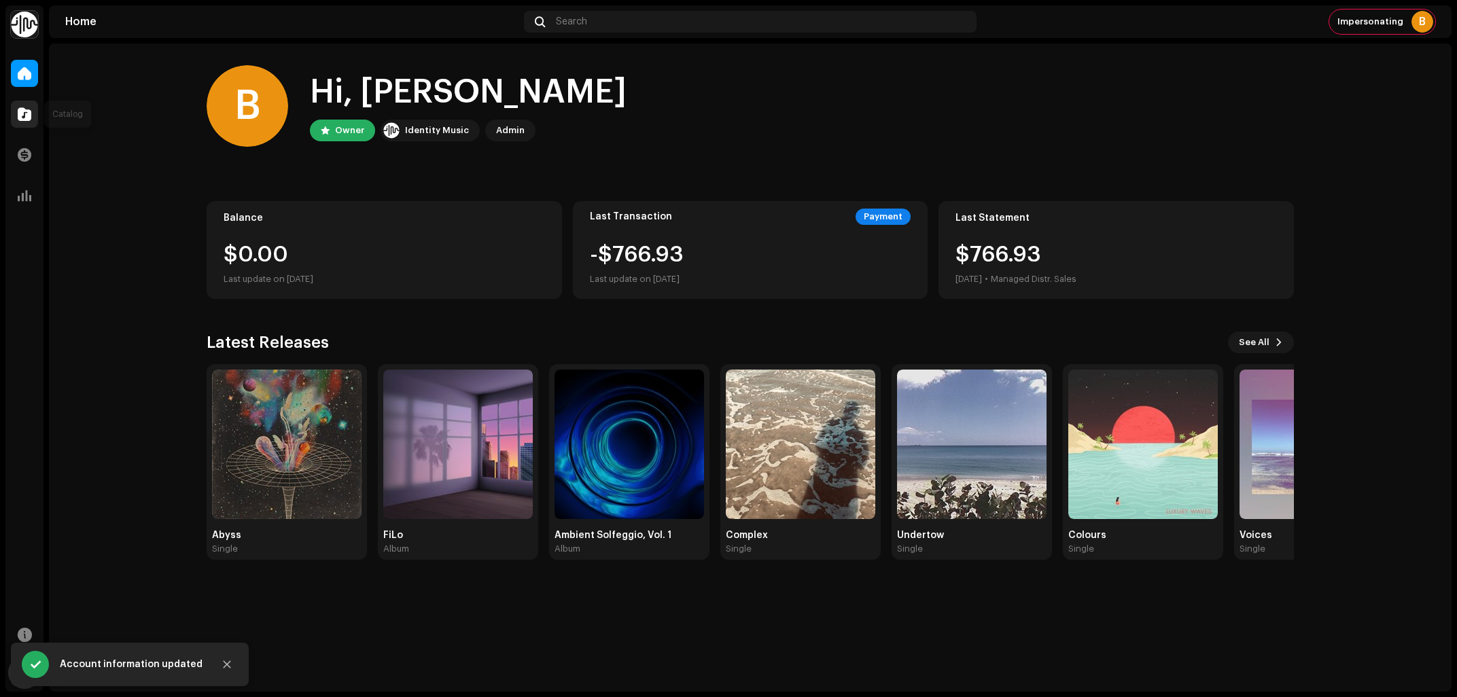 This screenshot has height=697, width=1457. What do you see at coordinates (1254, 343) in the screenshot?
I see `span: See All` at bounding box center [1254, 343].